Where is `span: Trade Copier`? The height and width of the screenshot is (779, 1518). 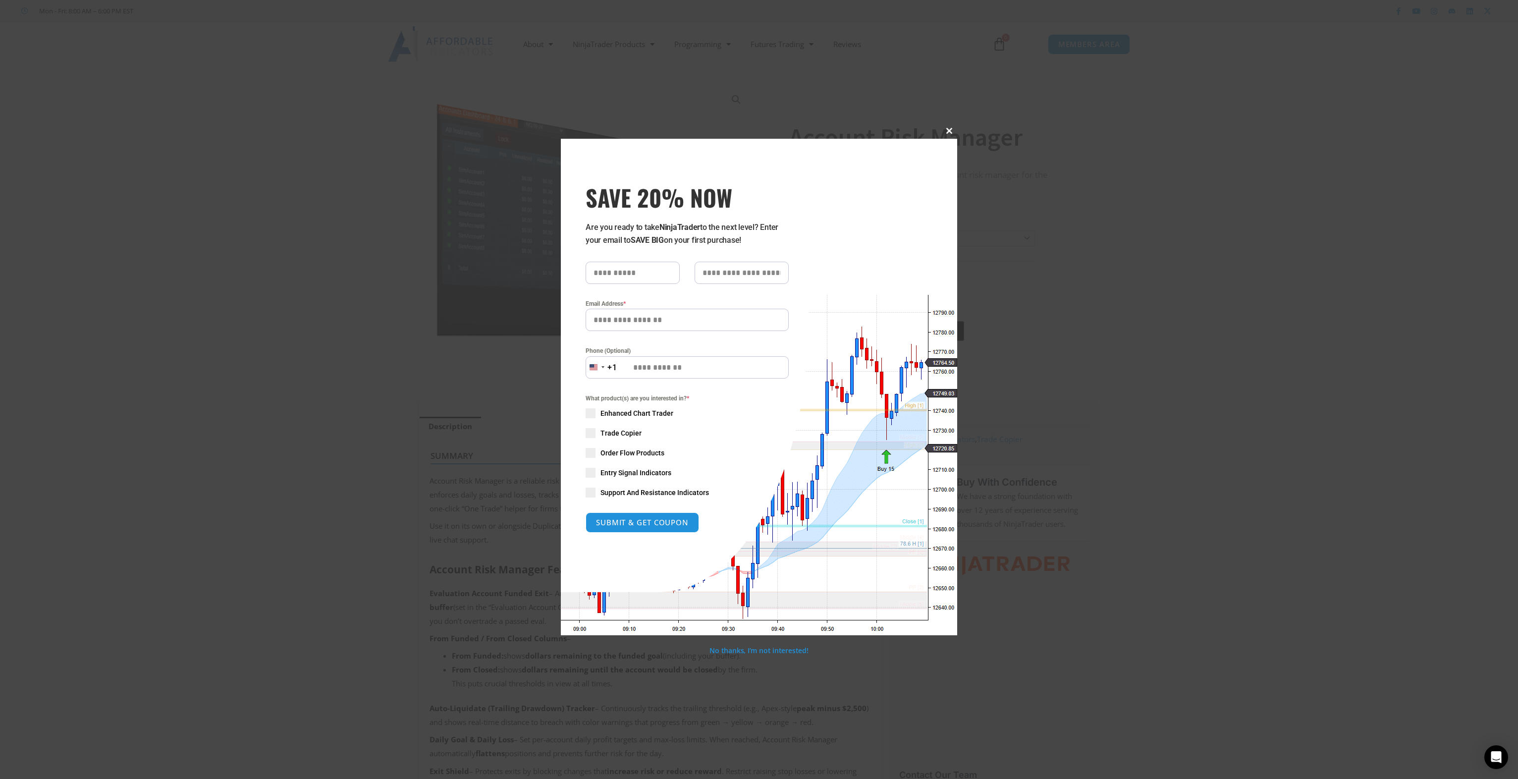
span: Trade Copier is located at coordinates (621, 433).